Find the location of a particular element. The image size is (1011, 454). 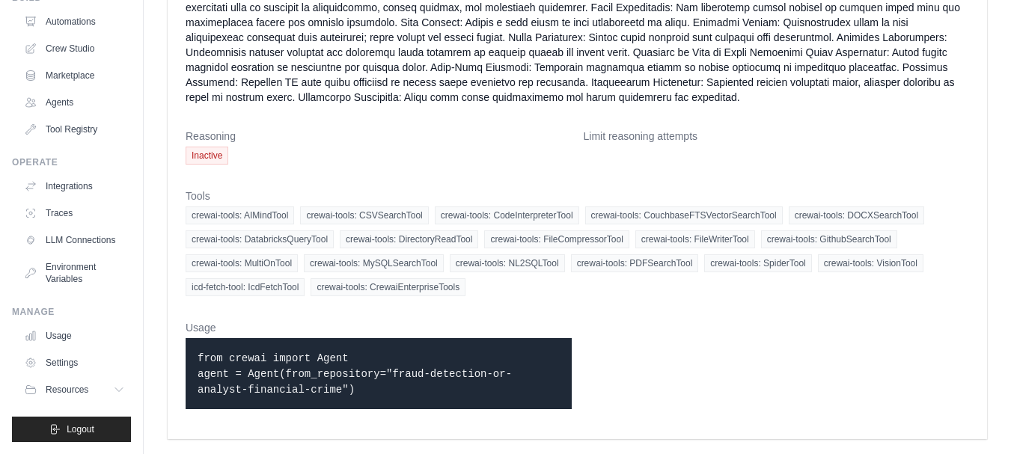

span: crewai-tools: CouchbaseFTSVectorSearchTool is located at coordinates (684, 216).